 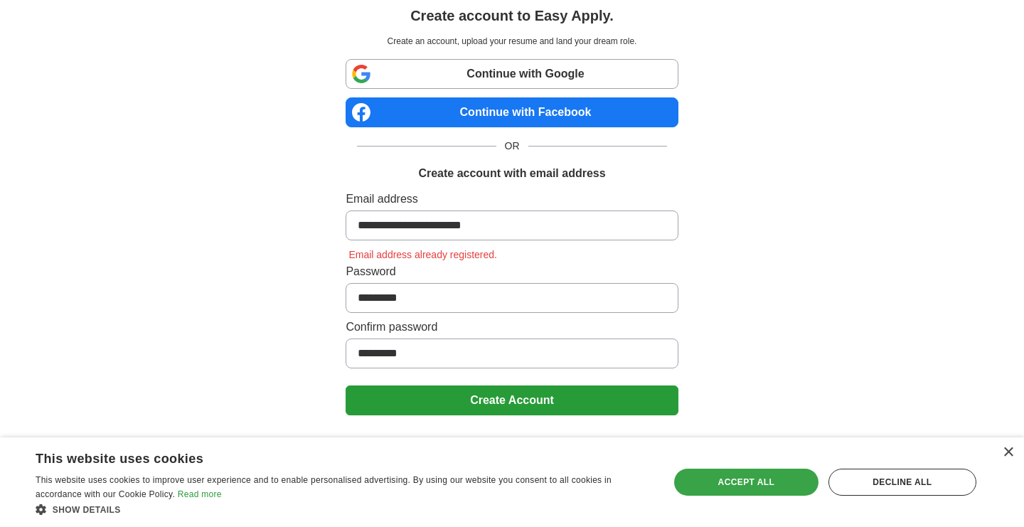 I want to click on span: Show details, so click(x=87, y=510).